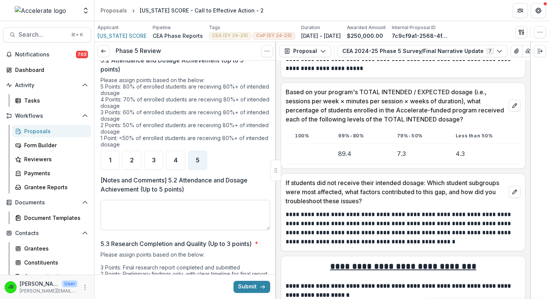 This screenshot has width=549, height=299. Describe the element at coordinates (54, 145) in the screenshot. I see `div: Form Builder` at that location.